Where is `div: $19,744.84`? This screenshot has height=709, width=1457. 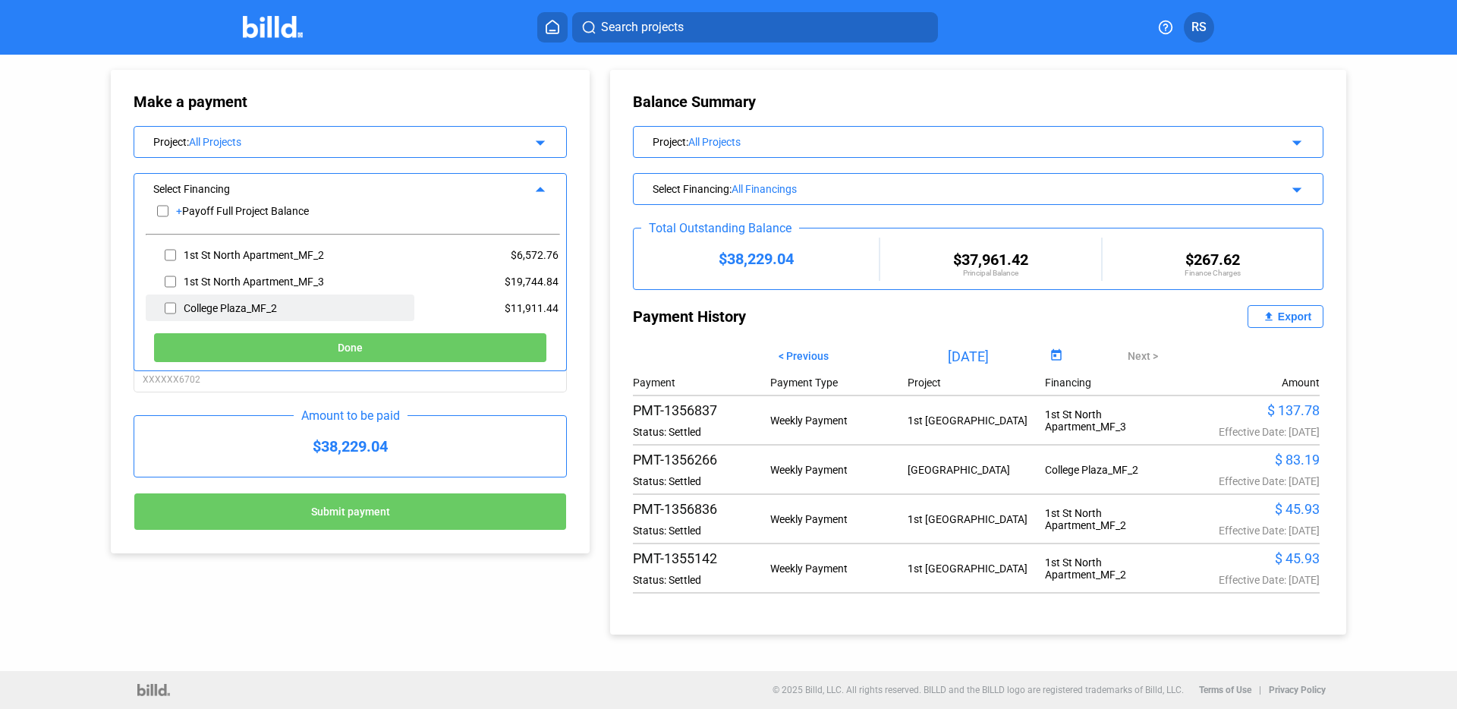
div: $19,744.84 is located at coordinates (487, 281).